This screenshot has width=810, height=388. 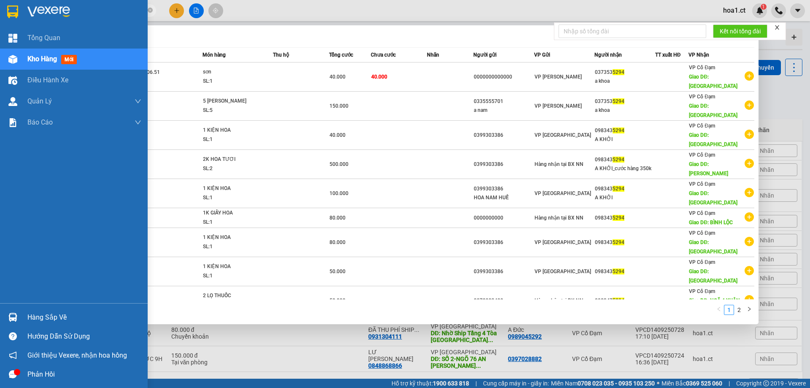 What do you see at coordinates (13, 12) in the screenshot?
I see `img: logo-vxr` at bounding box center [13, 12].